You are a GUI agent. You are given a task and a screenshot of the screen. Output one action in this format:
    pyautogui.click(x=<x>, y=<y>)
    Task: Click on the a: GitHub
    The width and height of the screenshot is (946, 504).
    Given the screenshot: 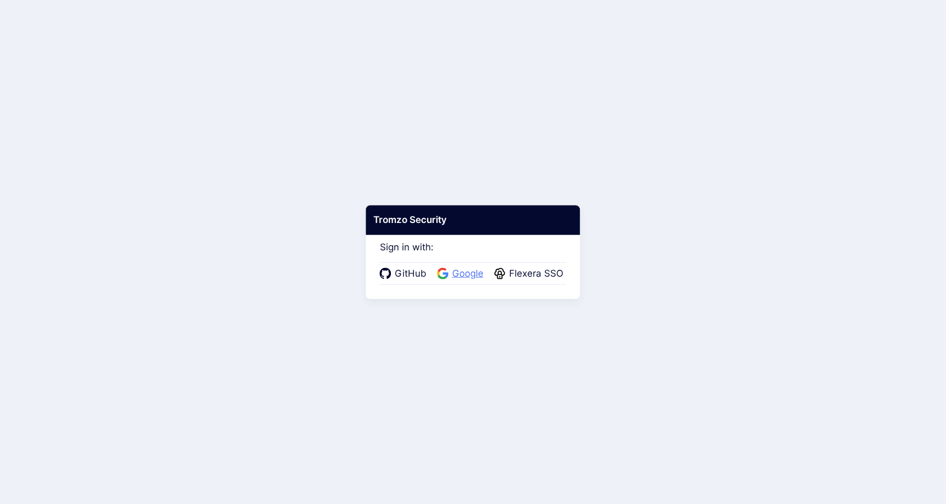 What is the action you would take?
    pyautogui.click(x=405, y=274)
    